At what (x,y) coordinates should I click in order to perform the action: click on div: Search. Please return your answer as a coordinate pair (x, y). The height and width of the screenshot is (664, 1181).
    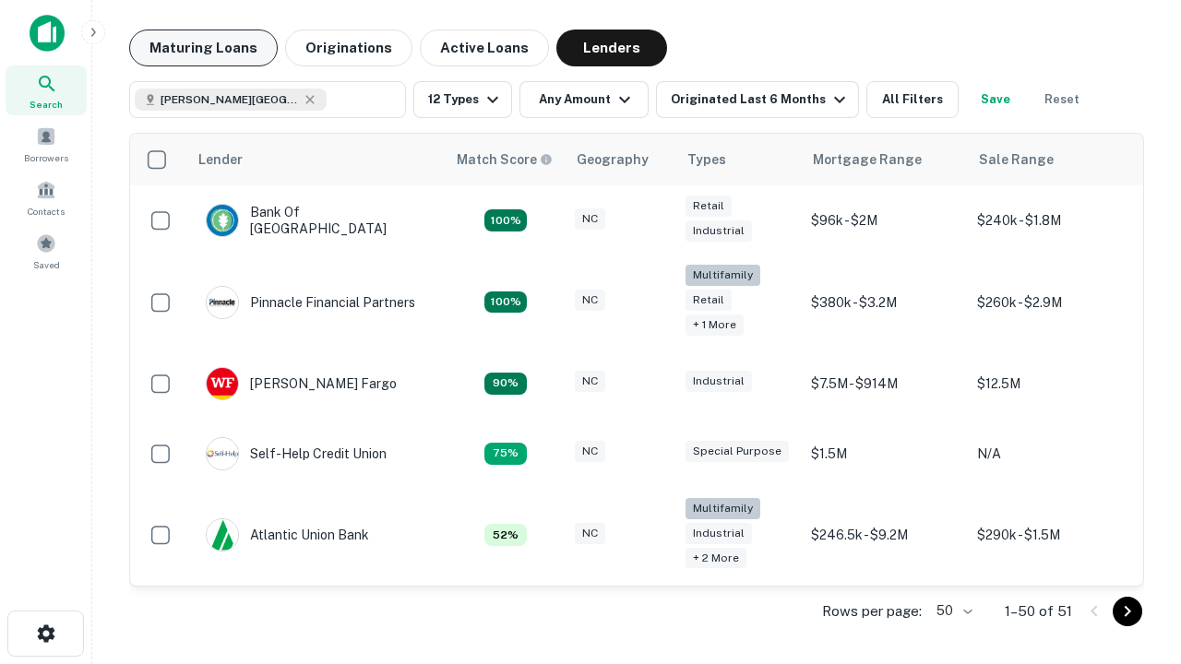
    Looking at the image, I should click on (46, 90).